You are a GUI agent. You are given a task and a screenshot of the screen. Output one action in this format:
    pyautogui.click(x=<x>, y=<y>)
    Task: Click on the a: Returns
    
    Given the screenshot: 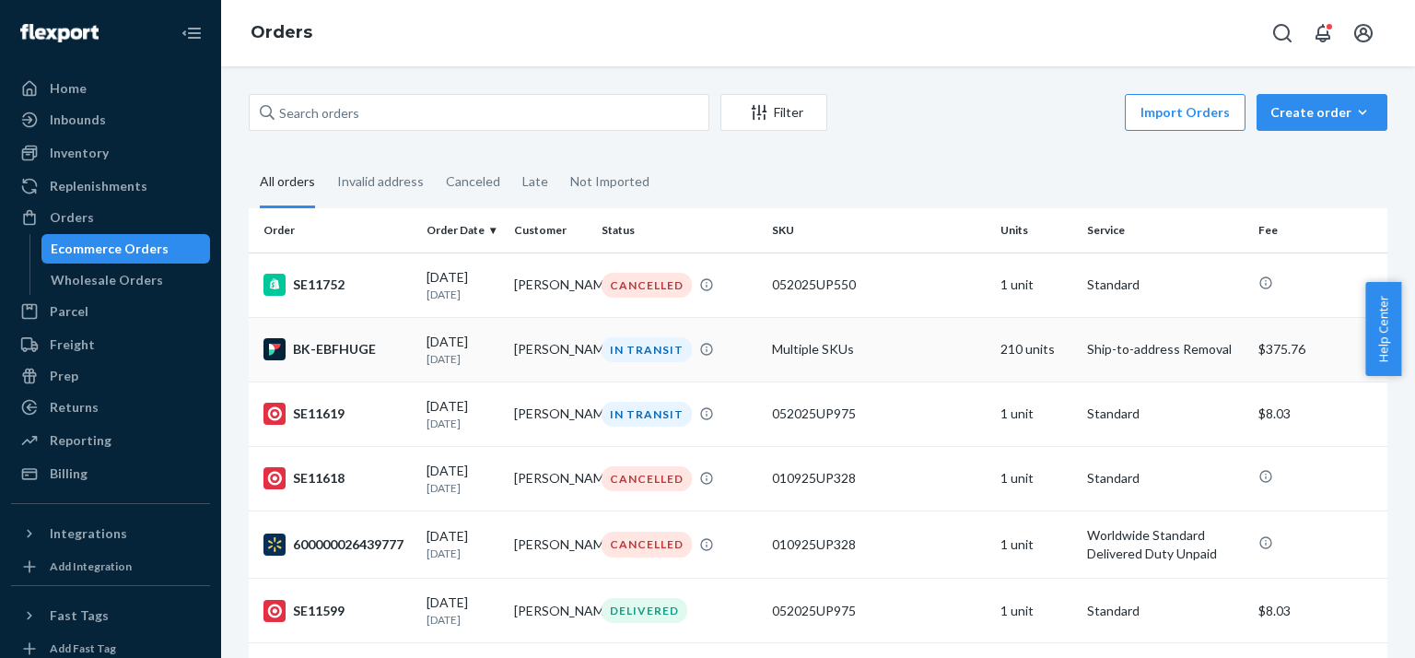 What is the action you would take?
    pyautogui.click(x=111, y=407)
    